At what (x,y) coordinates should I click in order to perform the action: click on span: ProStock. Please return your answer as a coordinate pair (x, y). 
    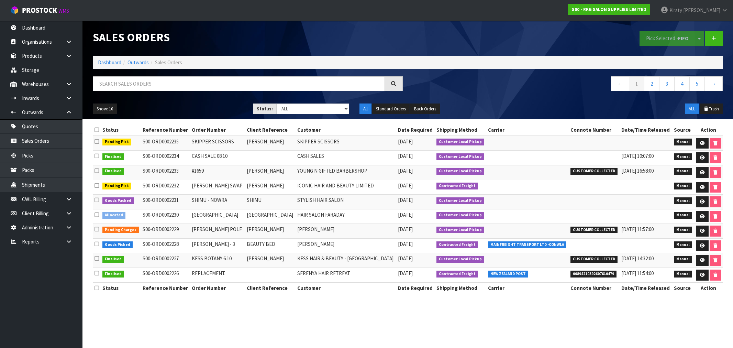
    Looking at the image, I should click on (40, 10).